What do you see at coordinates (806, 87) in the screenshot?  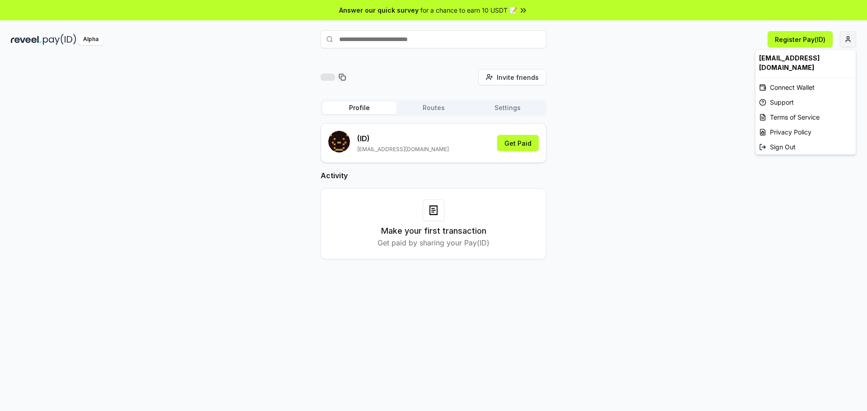 I see `div: Connect Wallet` at bounding box center [806, 87].